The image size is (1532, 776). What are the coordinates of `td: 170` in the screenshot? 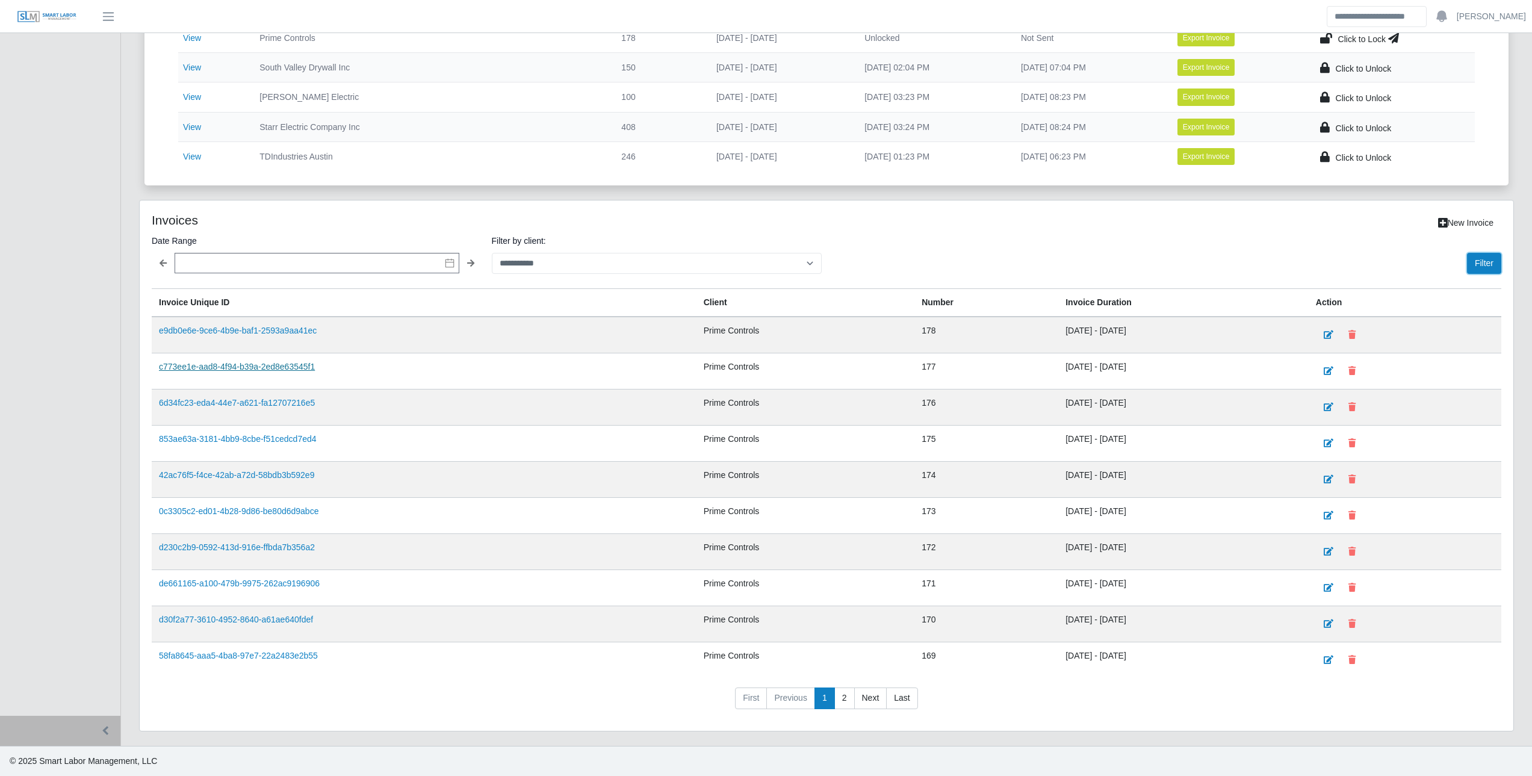 It's located at (986, 624).